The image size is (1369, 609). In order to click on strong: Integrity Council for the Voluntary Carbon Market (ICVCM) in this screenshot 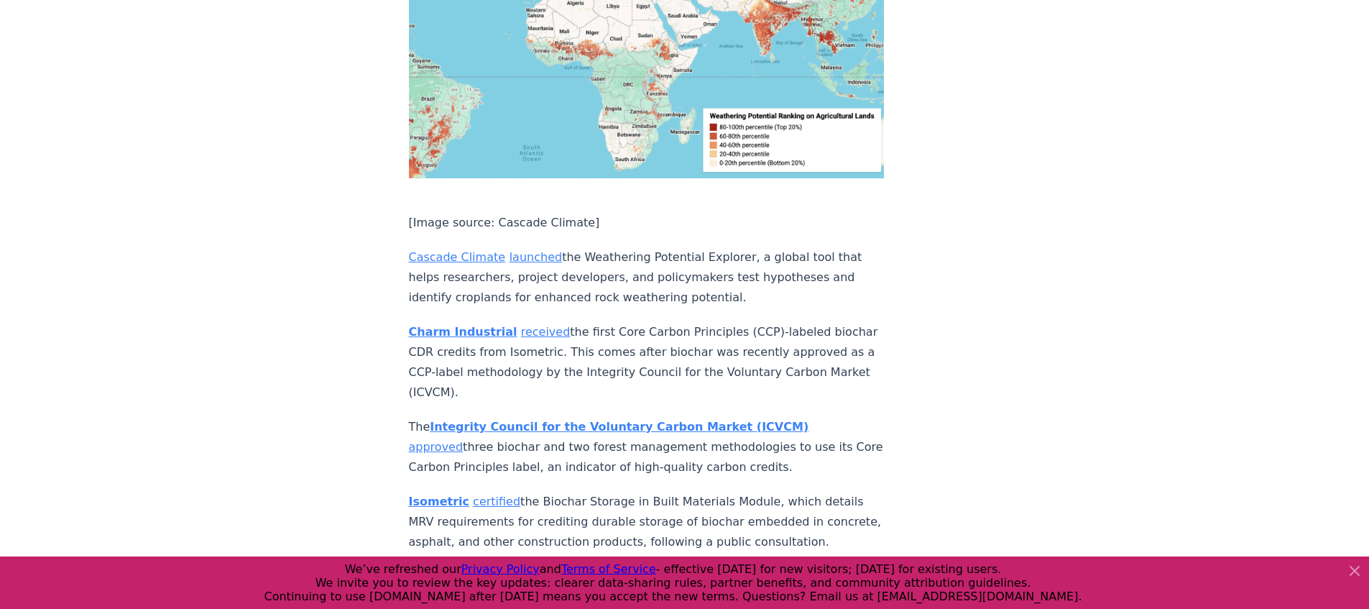, I will do `click(619, 426)`.